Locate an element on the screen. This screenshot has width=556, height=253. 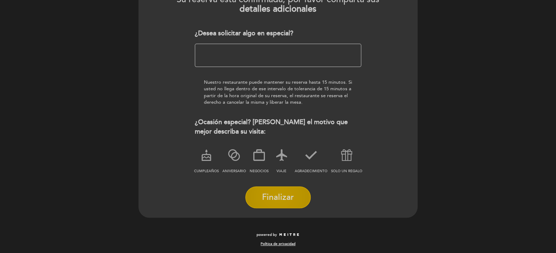
span: NEGOCIOS is located at coordinates (259, 171).